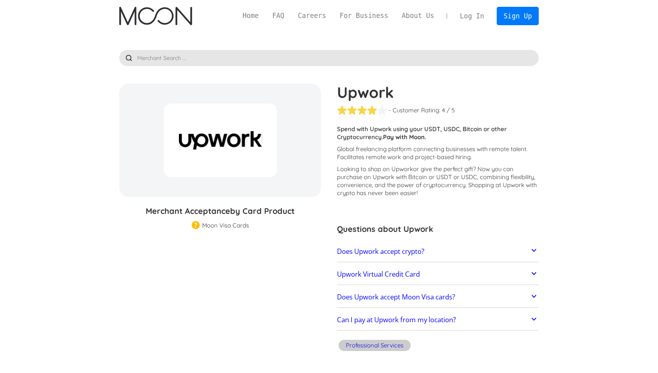 Image resolution: width=658 pixels, height=373 pixels. Describe the element at coordinates (278, 16) in the screenshot. I see `a: FAQ` at that location.